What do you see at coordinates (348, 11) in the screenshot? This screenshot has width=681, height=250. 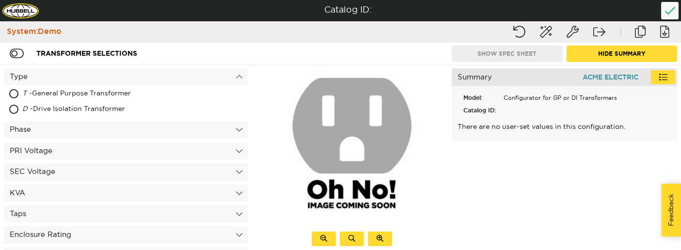 I see `div: Catalog ID:` at bounding box center [348, 11].